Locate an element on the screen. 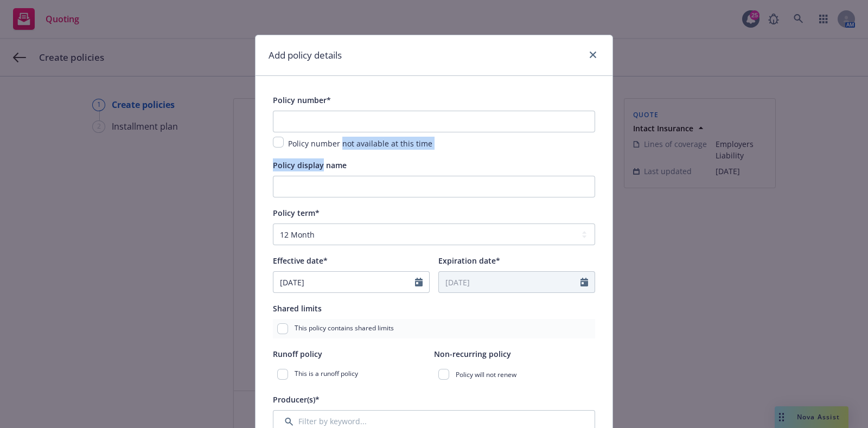 The width and height of the screenshot is (868, 428). span: Policy term* is located at coordinates (296, 213).